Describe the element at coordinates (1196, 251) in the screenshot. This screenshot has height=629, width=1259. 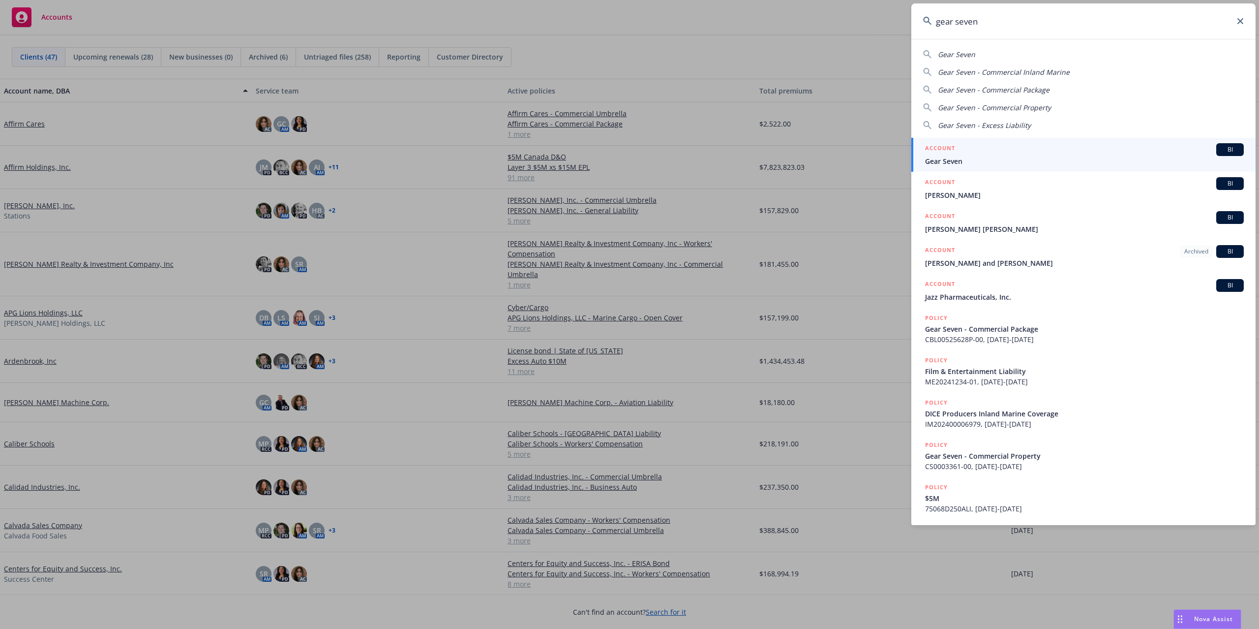
I see `span: Archived` at that location.